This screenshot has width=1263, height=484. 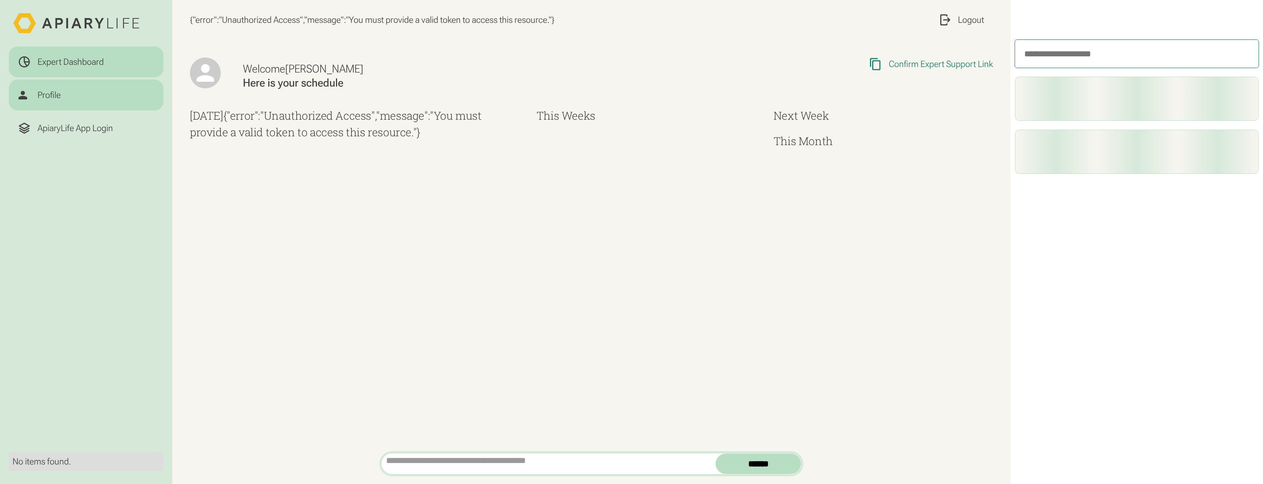 I want to click on a: ApiaryLife App Login, so click(x=86, y=128).